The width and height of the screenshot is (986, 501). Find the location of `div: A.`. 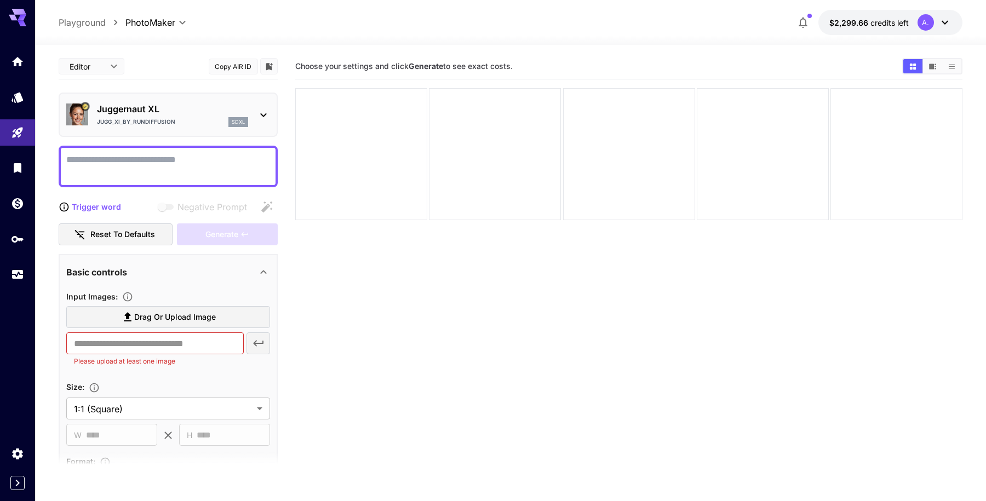

div: A. is located at coordinates (926, 22).